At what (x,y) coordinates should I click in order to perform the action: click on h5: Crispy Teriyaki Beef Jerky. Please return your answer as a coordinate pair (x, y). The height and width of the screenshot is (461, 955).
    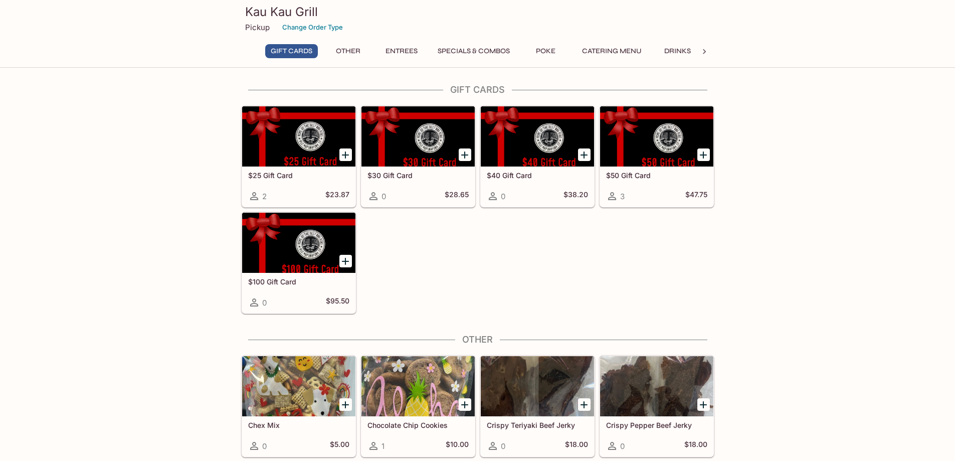
    Looking at the image, I should click on (537, 425).